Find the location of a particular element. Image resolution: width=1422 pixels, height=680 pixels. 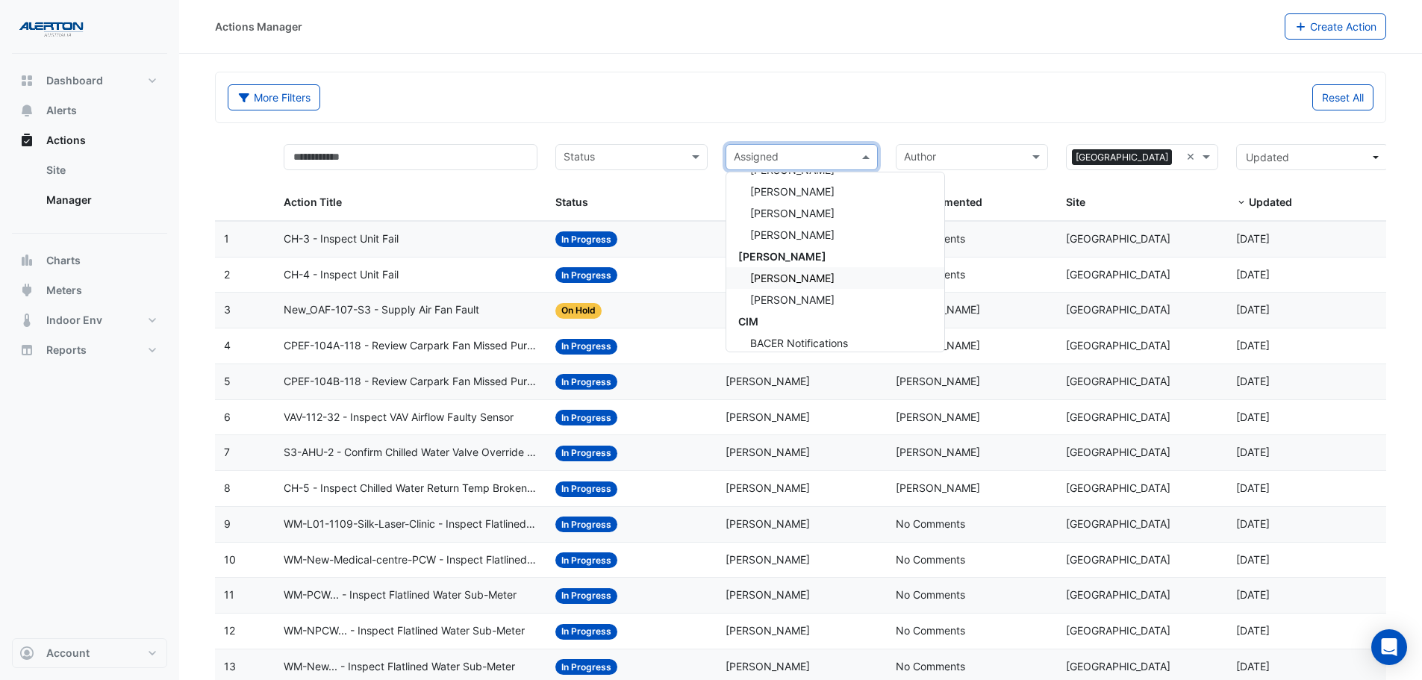

span: Account is located at coordinates (68, 653).